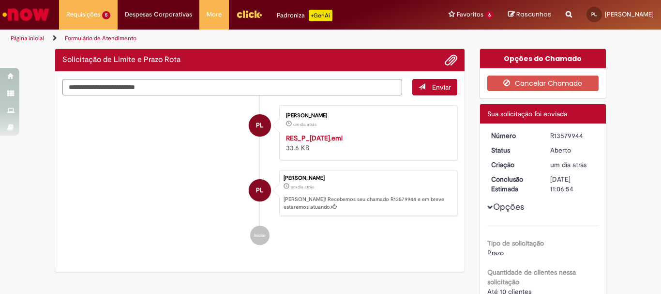 This screenshot has height=294, width=661. What do you see at coordinates (26, 15) in the screenshot?
I see `img: ServiceNow` at bounding box center [26, 15].